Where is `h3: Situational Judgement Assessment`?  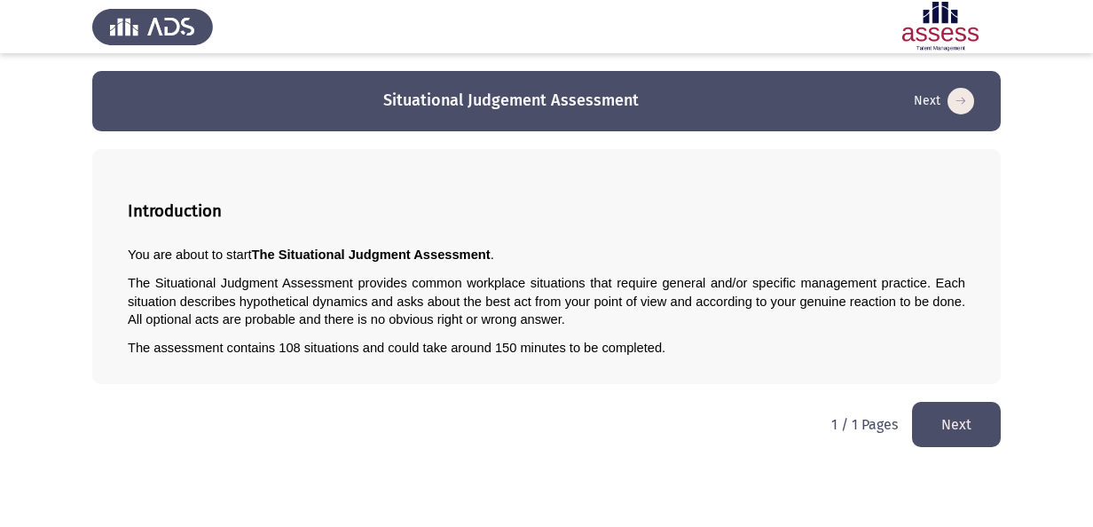
h3: Situational Judgement Assessment is located at coordinates (511, 100).